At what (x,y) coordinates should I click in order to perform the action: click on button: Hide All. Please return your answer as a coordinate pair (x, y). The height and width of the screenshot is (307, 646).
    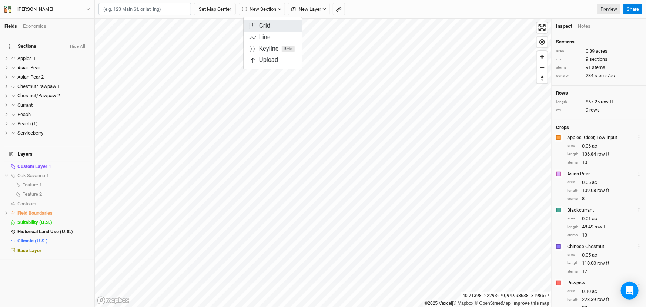
    Looking at the image, I should click on (77, 47).